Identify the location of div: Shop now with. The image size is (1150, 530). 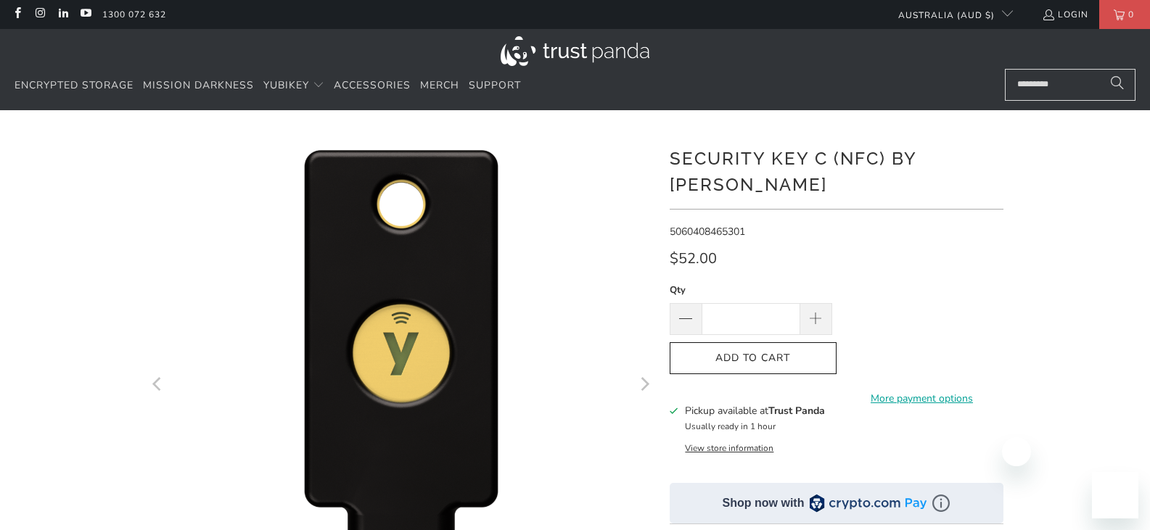
(763, 503).